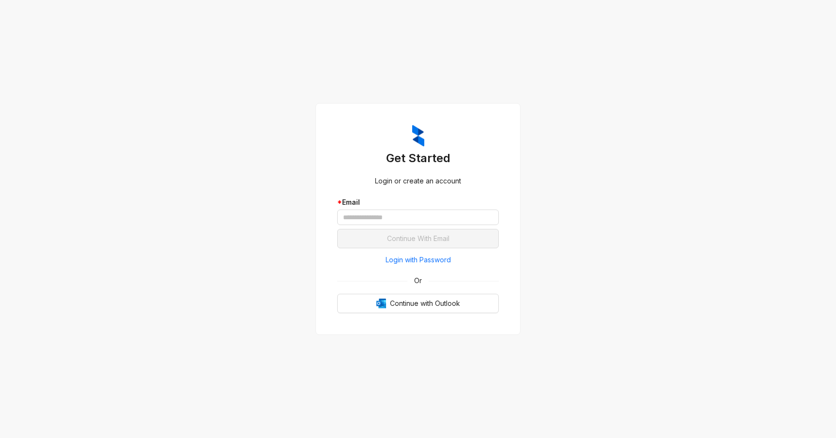  I want to click on span: Or, so click(418, 281).